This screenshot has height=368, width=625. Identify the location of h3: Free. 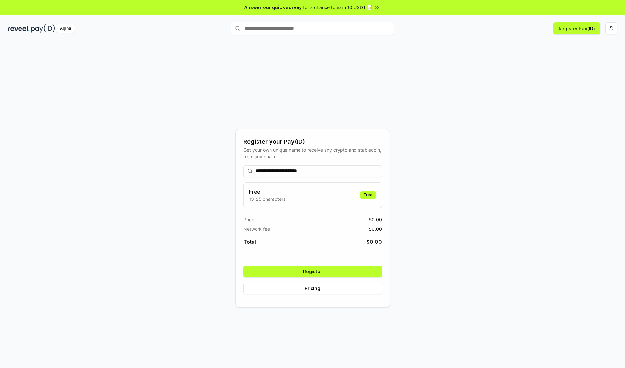
(267, 191).